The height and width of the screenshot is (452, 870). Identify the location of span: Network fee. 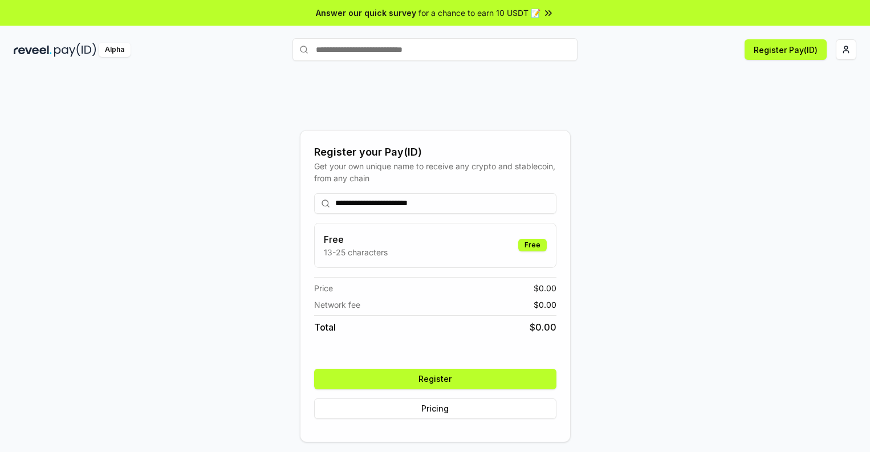
(337, 304).